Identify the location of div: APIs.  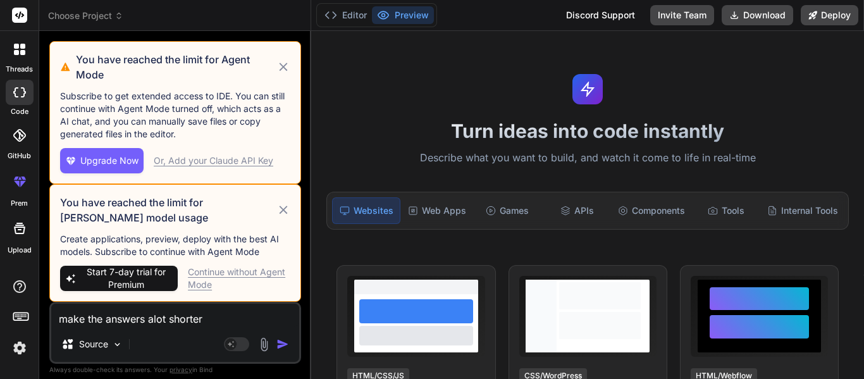
(577, 211).